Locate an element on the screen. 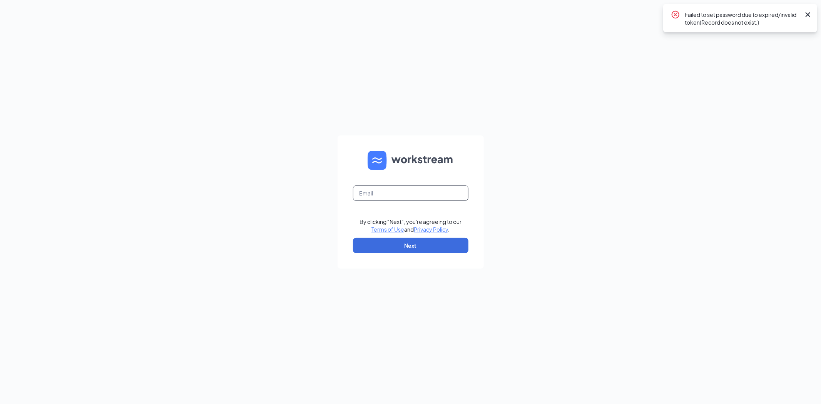 The width and height of the screenshot is (821, 404). div: Failed to set password due to expired/invalid token(Record does not exist.) is located at coordinates (743, 18).